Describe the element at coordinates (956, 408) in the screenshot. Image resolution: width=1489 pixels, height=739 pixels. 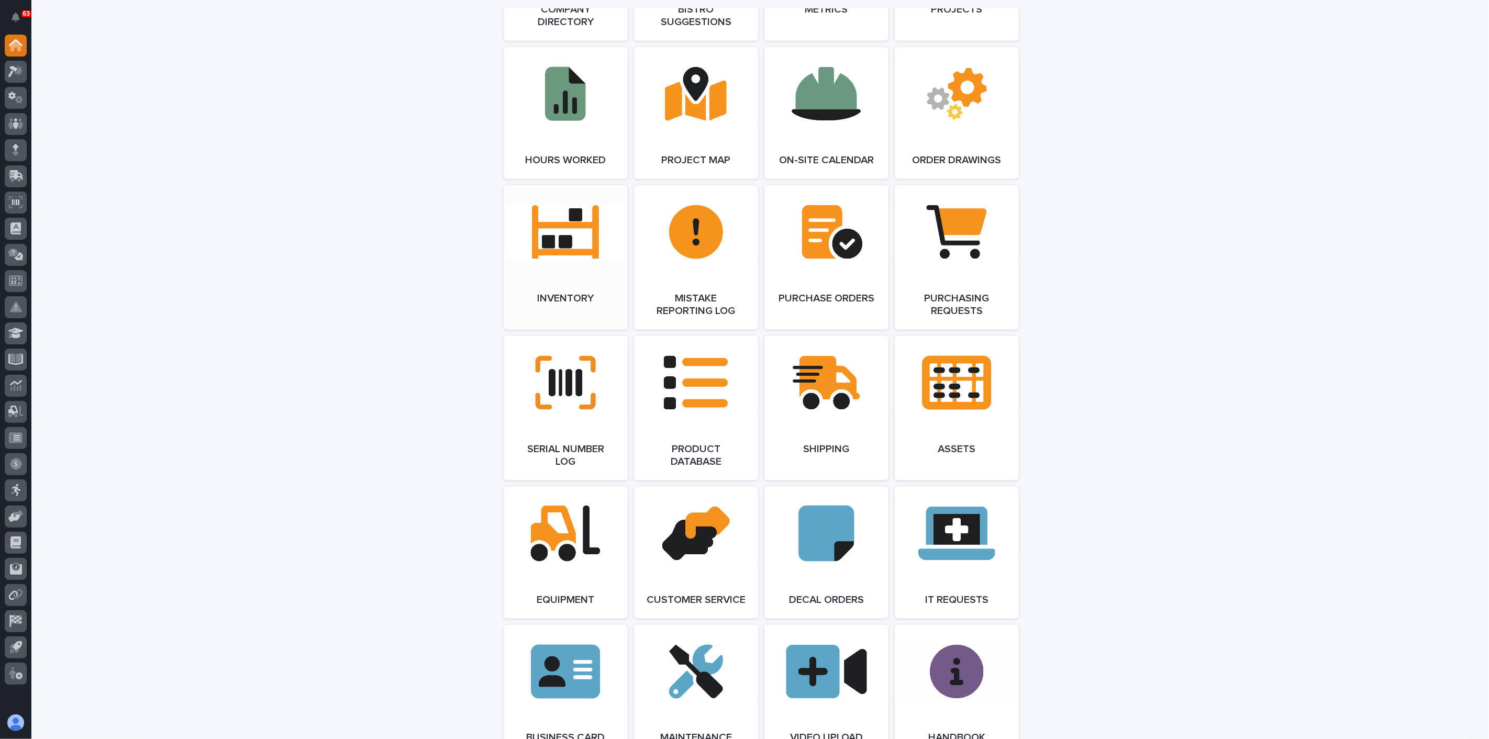
I see `a: Assets` at that location.